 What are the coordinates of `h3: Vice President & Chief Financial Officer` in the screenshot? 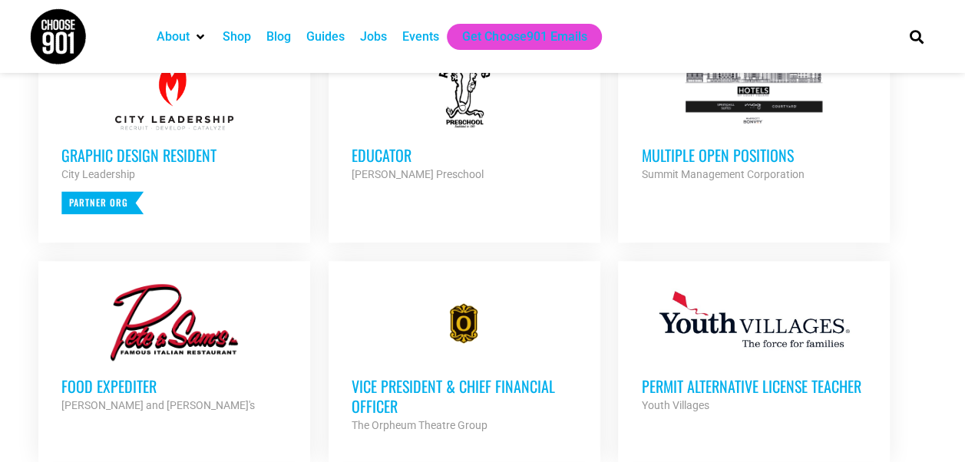 It's located at (465, 396).